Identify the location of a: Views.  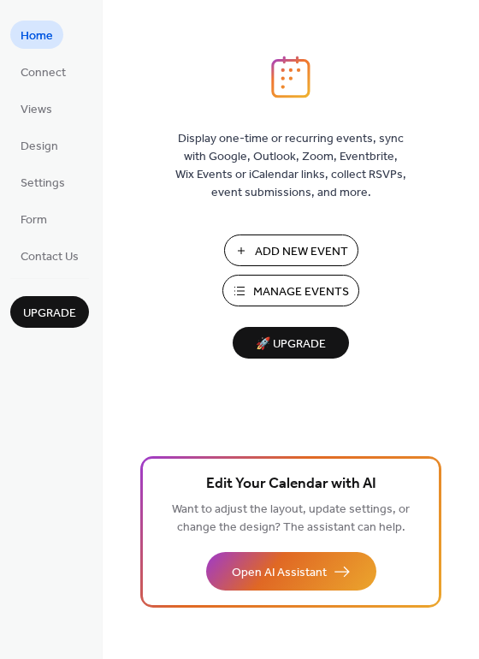
(36, 108).